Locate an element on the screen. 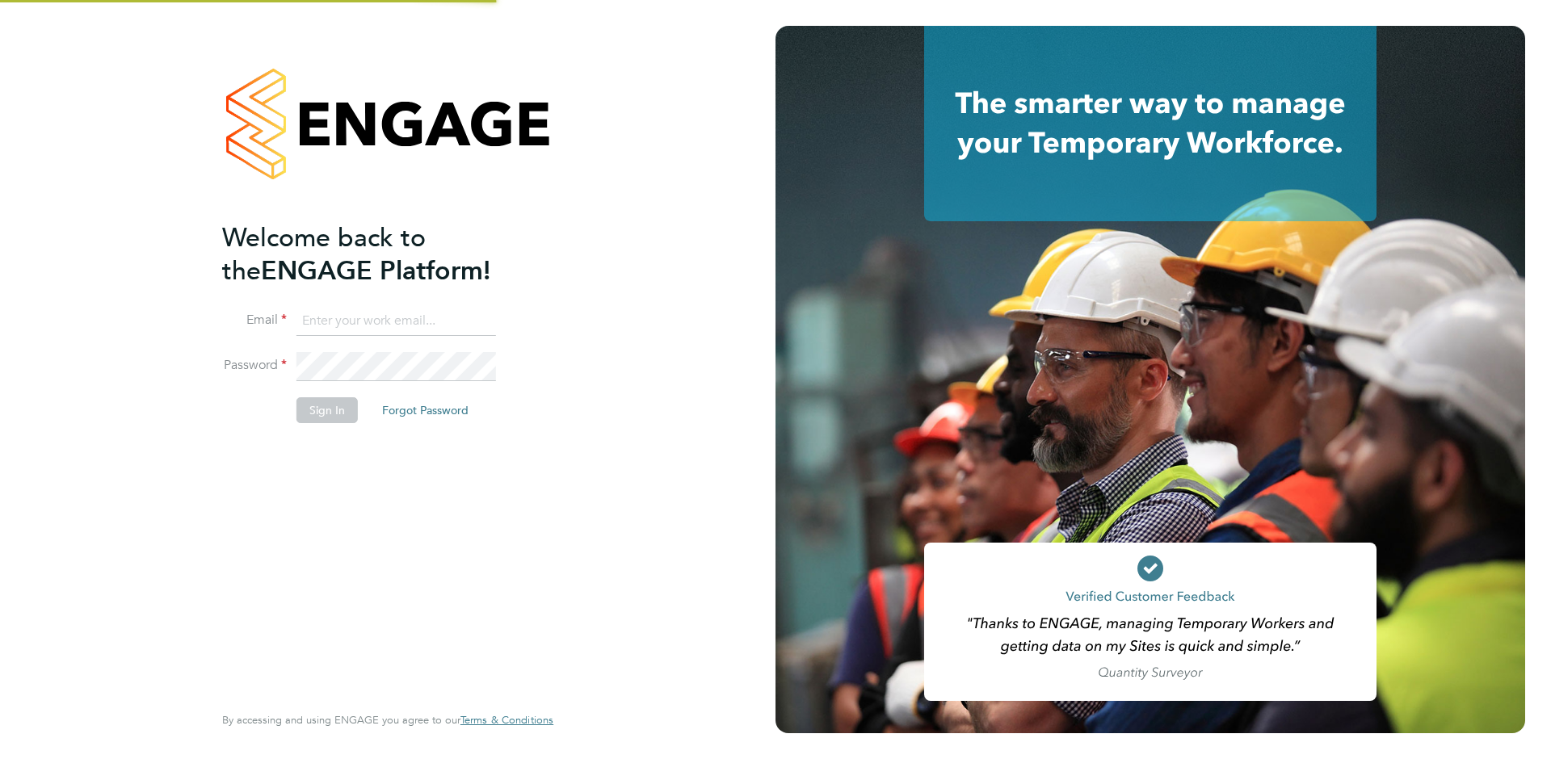 The image size is (1551, 759). span: Terms & Conditions is located at coordinates (507, 720).